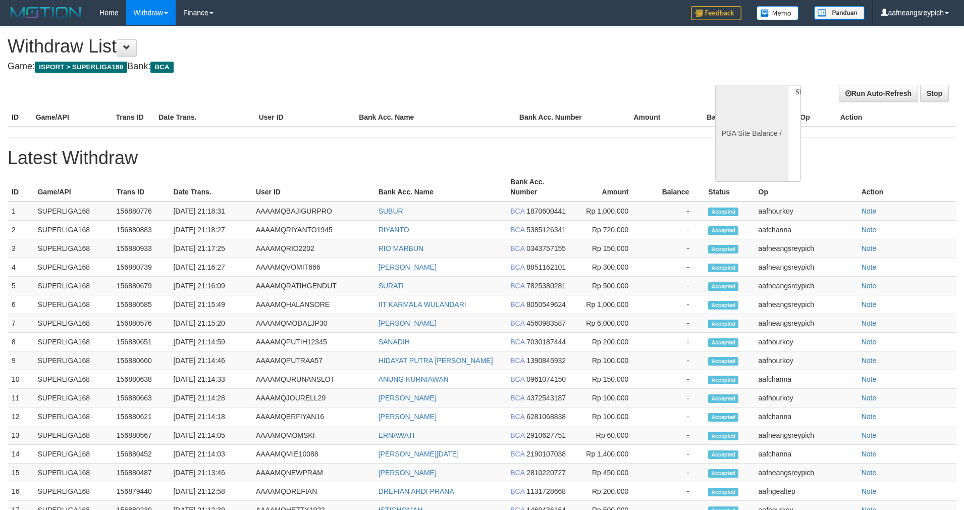 This screenshot has height=510, width=964. What do you see at coordinates (413, 379) in the screenshot?
I see `a: ANUNG KURNIAWAN` at bounding box center [413, 379].